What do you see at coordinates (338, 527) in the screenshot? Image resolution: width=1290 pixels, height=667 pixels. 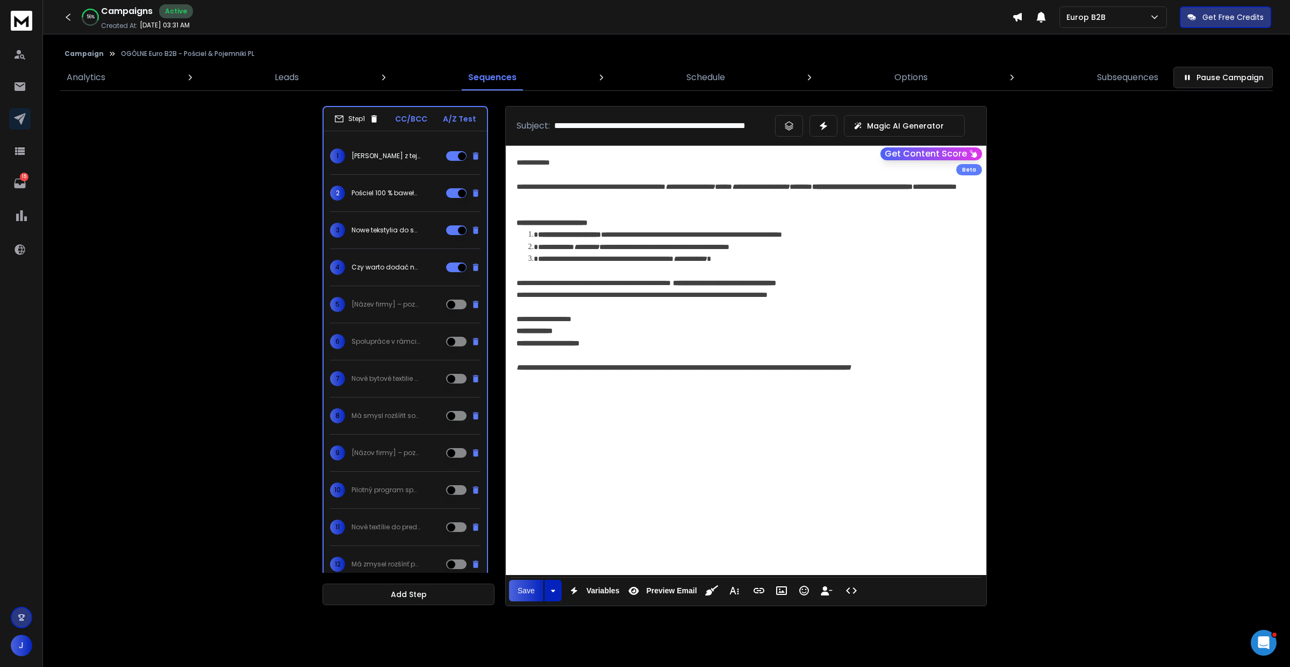 I see `span: 11` at bounding box center [338, 527].